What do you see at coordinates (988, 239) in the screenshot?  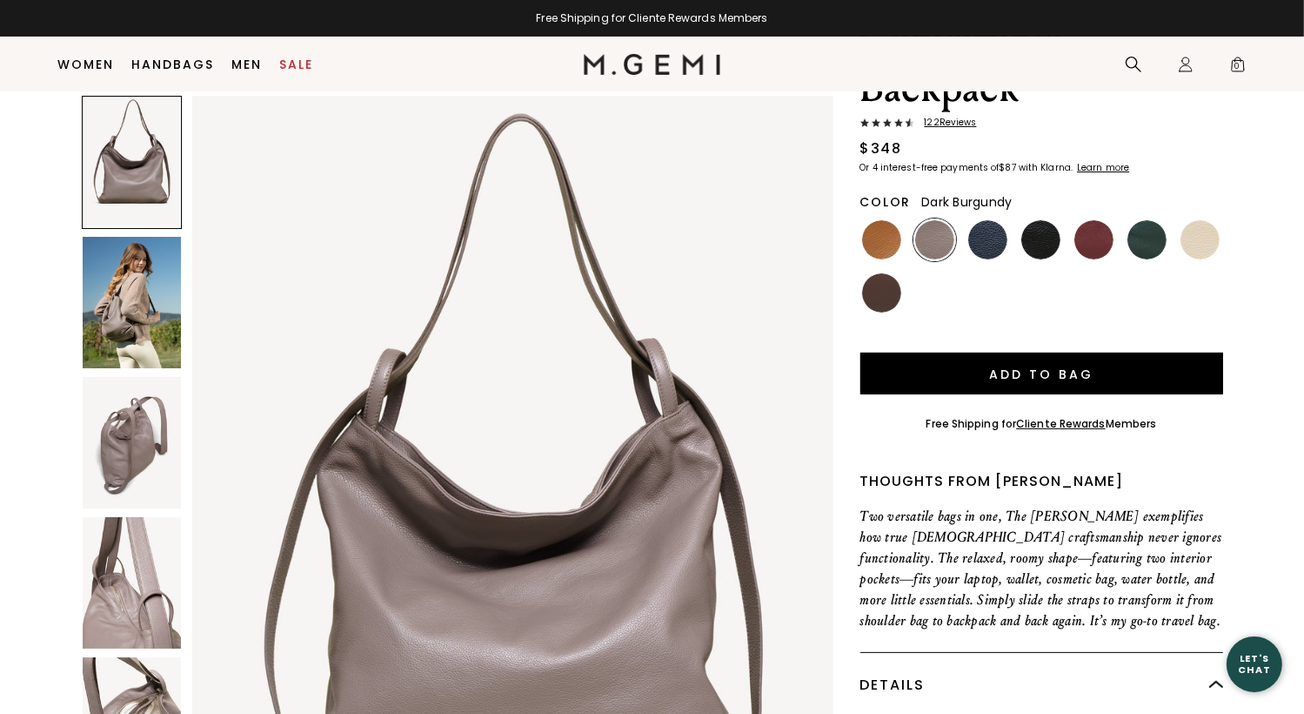 I see `img: Navy` at bounding box center [988, 239].